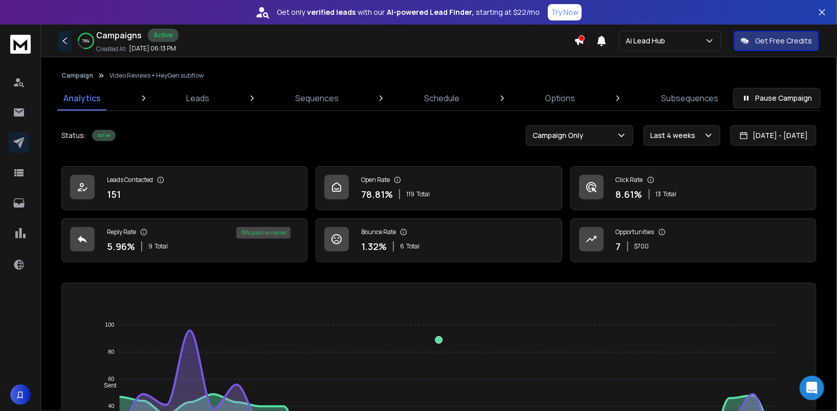 The height and width of the screenshot is (411, 837). Describe the element at coordinates (629, 180) in the screenshot. I see `p: Click Rate` at that location.